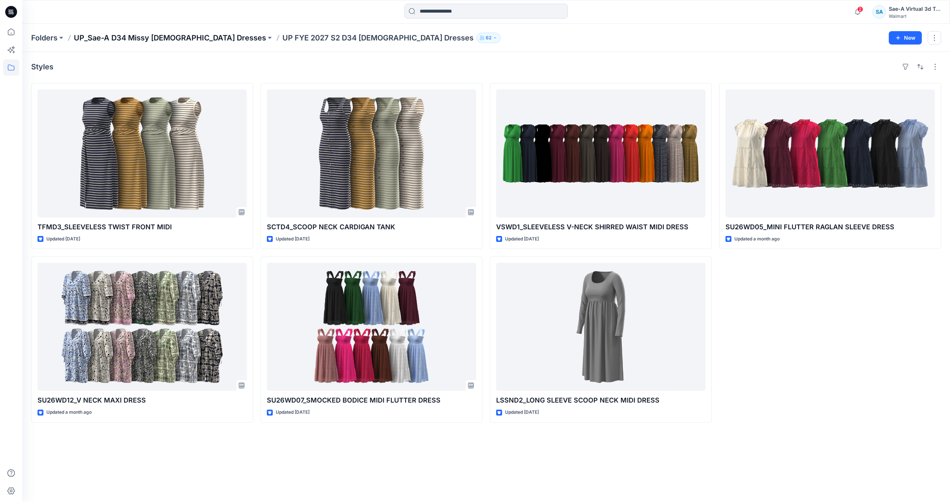 This screenshot has height=502, width=950. I want to click on a: TFMD3_SLEEVELESS TWIST FRONT MIDI, so click(142, 153).